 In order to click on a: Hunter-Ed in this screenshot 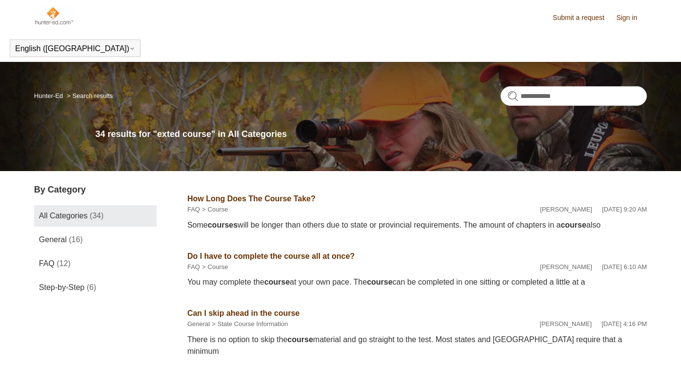, I will do `click(48, 96)`.